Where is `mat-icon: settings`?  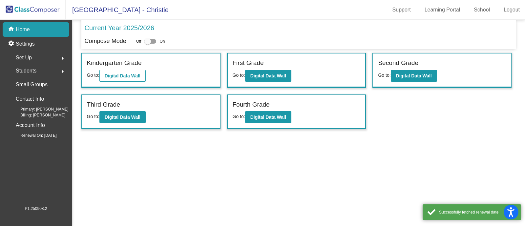
mat-icon: settings is located at coordinates (12, 44).